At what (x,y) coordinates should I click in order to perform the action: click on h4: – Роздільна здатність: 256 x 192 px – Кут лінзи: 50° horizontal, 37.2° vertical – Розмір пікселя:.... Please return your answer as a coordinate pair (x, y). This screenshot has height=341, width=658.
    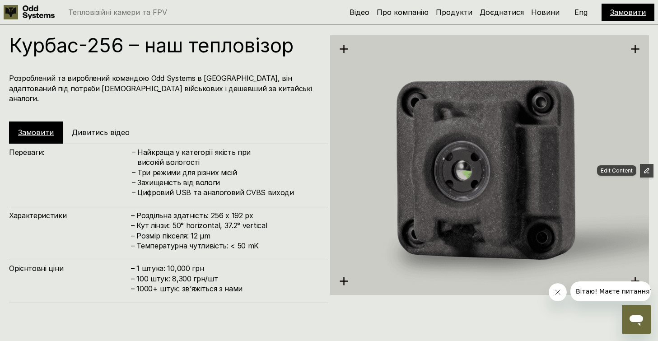
    Looking at the image, I should click on (225, 231).